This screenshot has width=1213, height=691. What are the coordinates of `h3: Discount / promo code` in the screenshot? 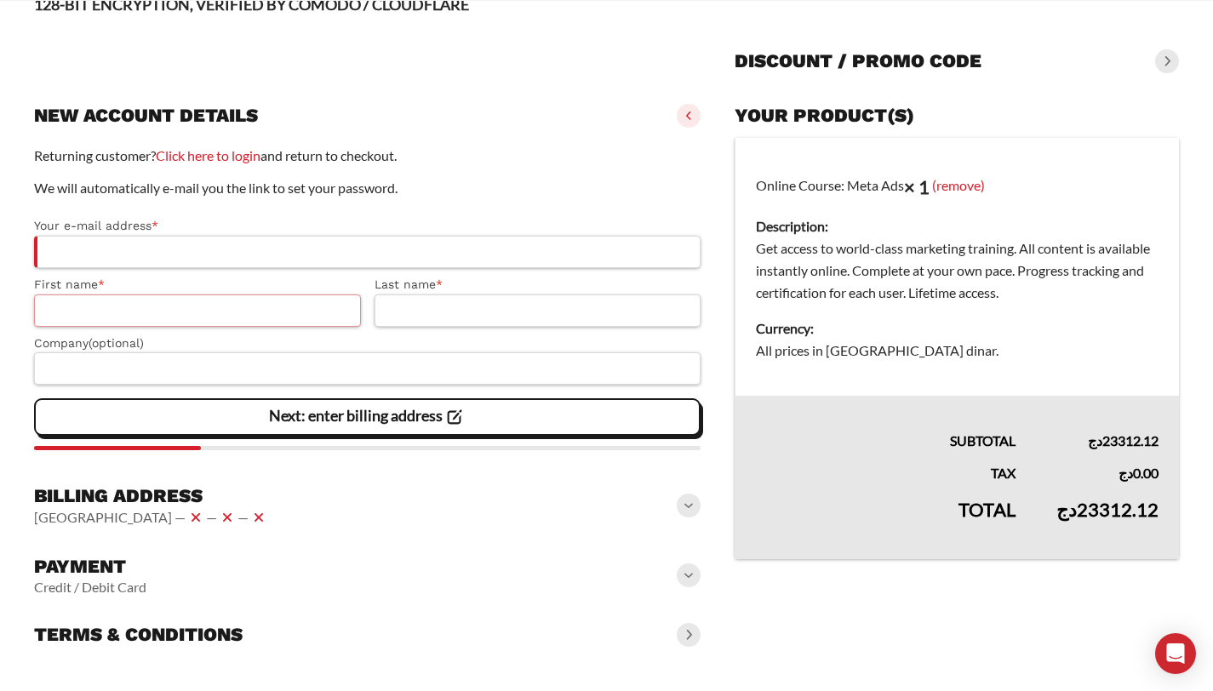 It's located at (858, 61).